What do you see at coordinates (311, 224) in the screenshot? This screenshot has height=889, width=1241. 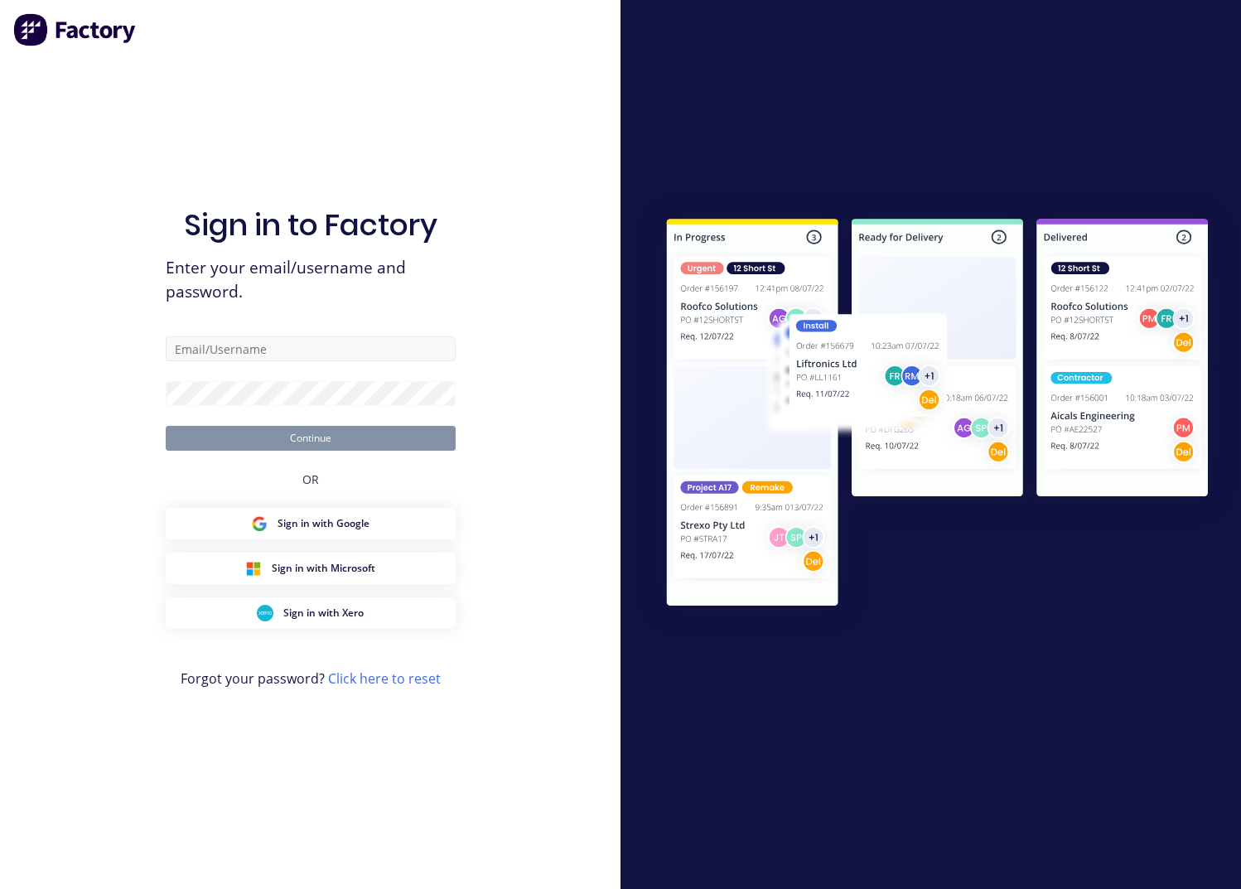 I see `h1: Sign in to Factory` at bounding box center [311, 224].